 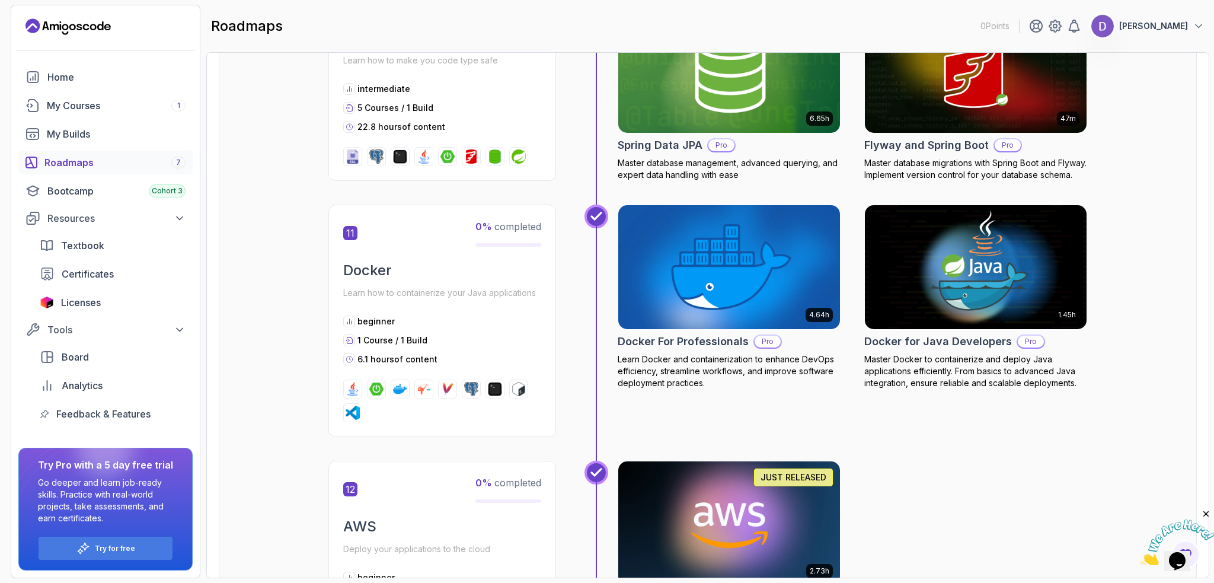 I want to click on span: Feedback & Features, so click(x=103, y=414).